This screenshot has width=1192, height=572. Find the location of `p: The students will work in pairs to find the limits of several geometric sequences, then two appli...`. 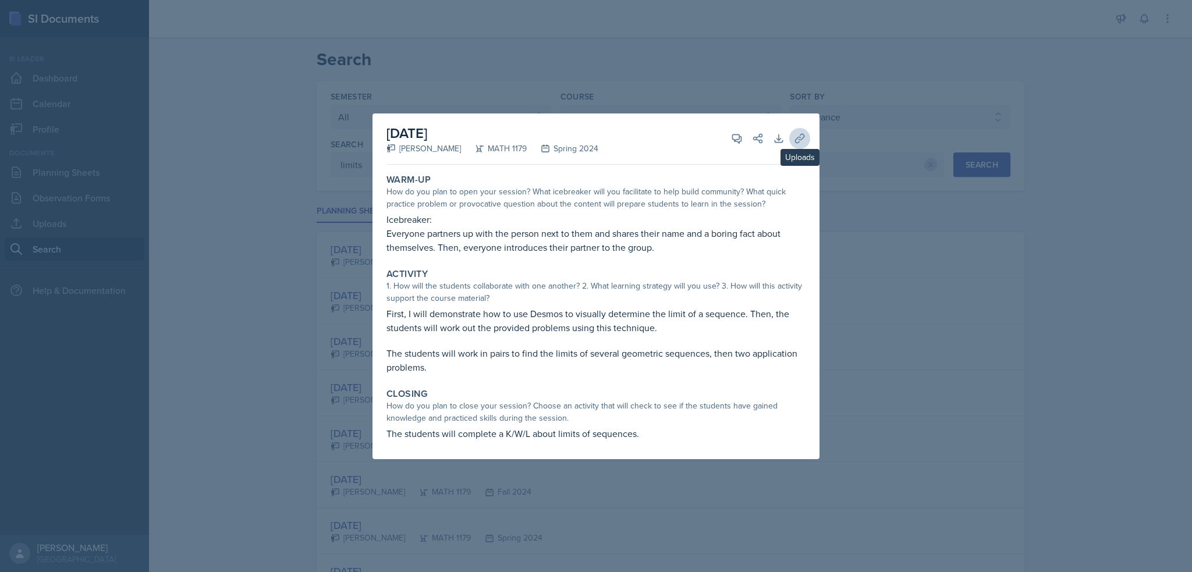

p: The students will work in pairs to find the limits of several geometric sequences, then two appli... is located at coordinates (596, 360).